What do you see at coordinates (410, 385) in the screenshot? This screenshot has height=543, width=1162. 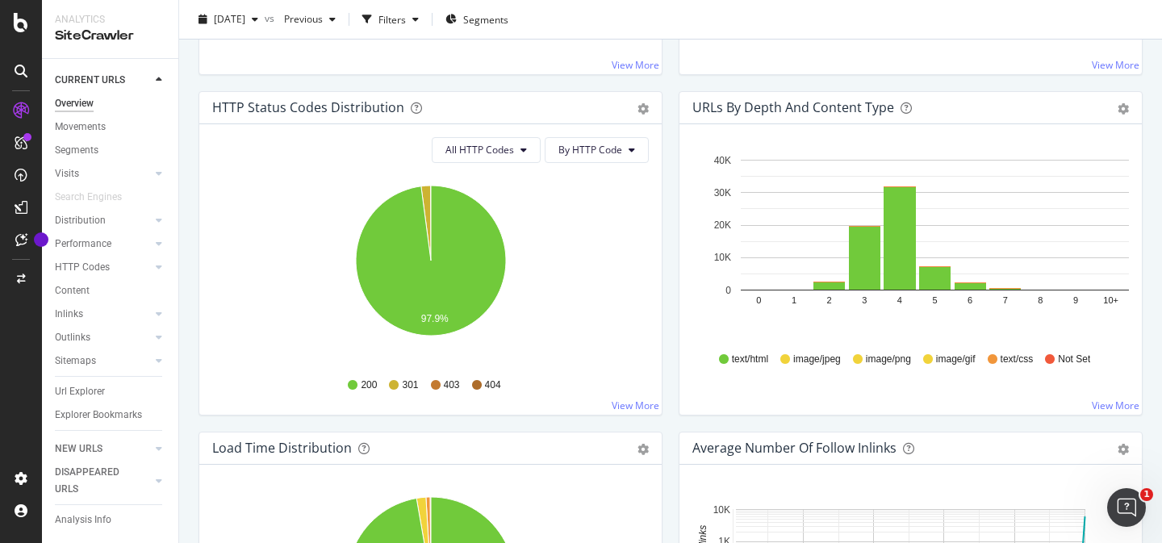 I see `span: 301` at bounding box center [410, 385].